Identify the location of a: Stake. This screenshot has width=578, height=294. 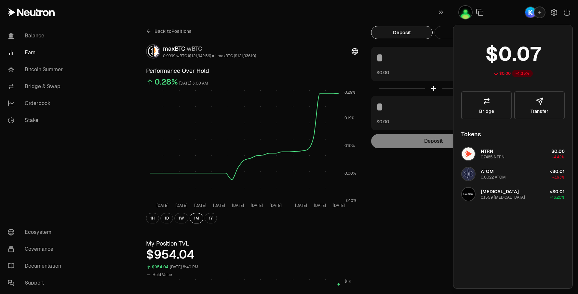
(36, 120).